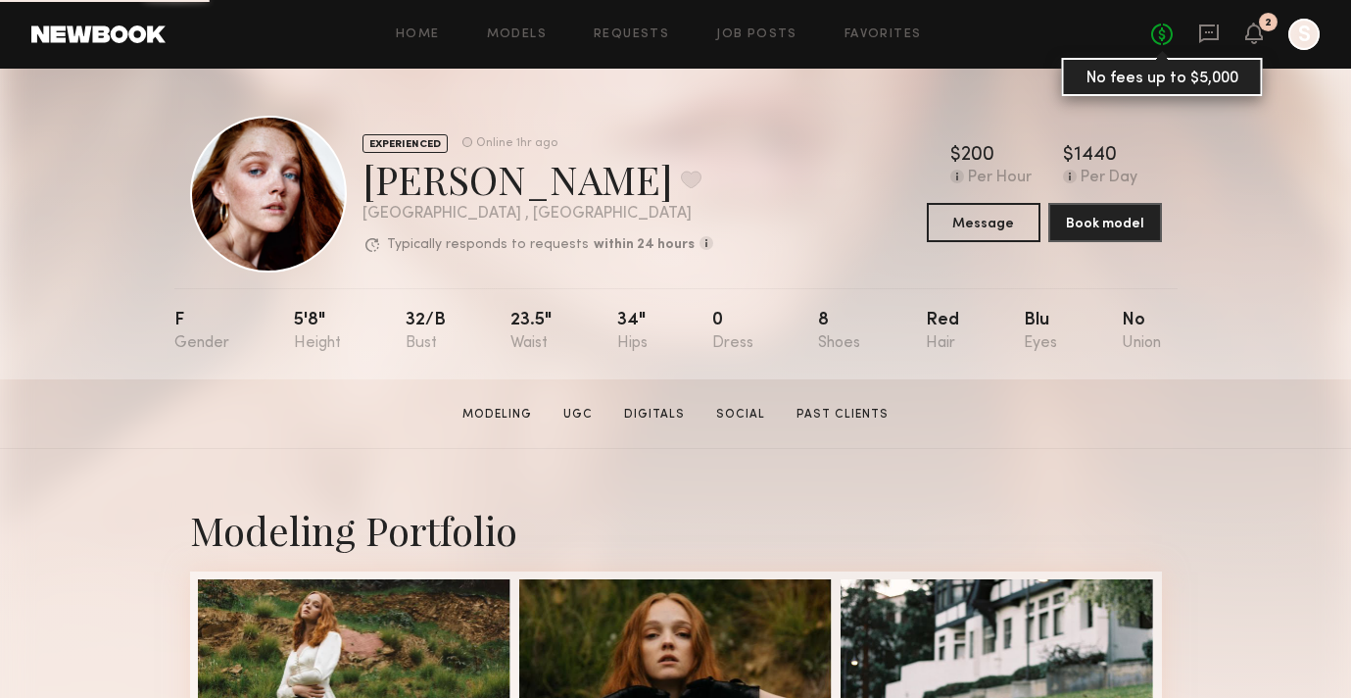 The image size is (1351, 698). I want to click on a: Digitals, so click(655, 415).